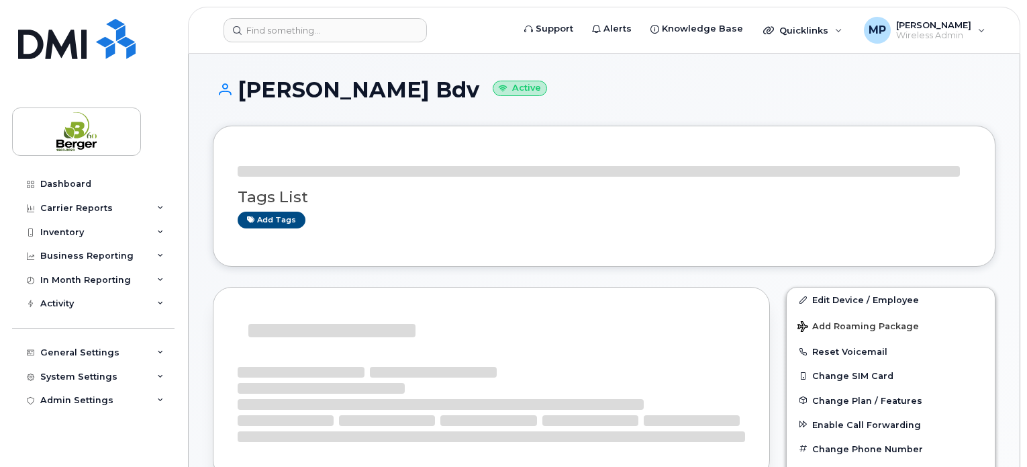 This screenshot has width=1027, height=467. What do you see at coordinates (891, 424) in the screenshot?
I see `button: Enable Call Forwarding` at bounding box center [891, 424].